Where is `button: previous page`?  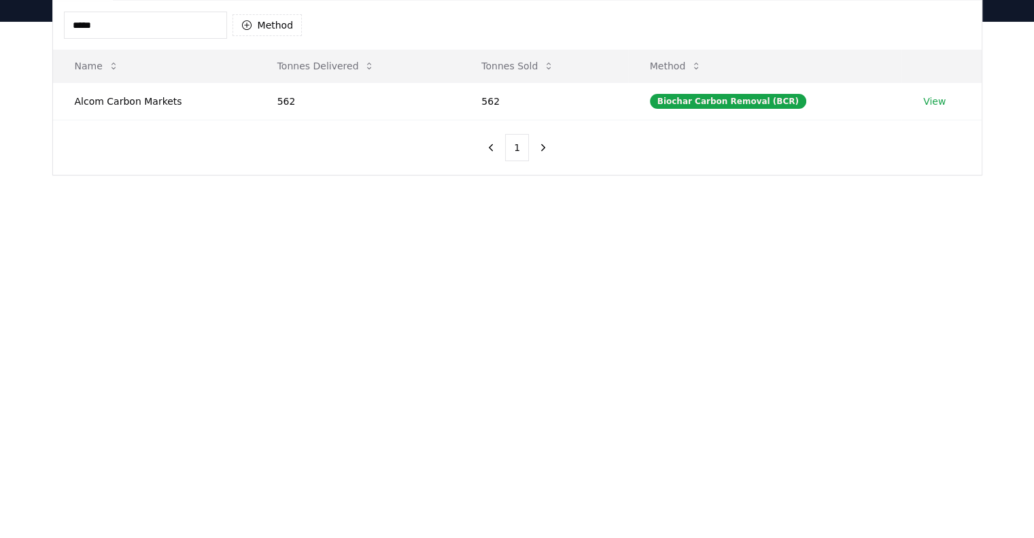
button: previous page is located at coordinates (491, 148).